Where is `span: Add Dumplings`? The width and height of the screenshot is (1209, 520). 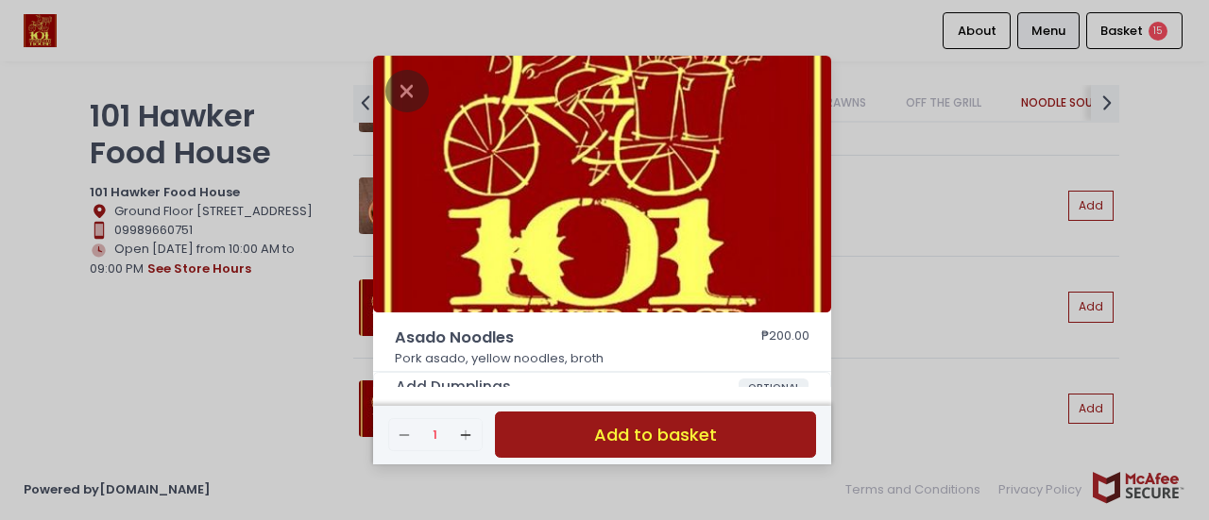 span: Add Dumplings is located at coordinates (567, 387).